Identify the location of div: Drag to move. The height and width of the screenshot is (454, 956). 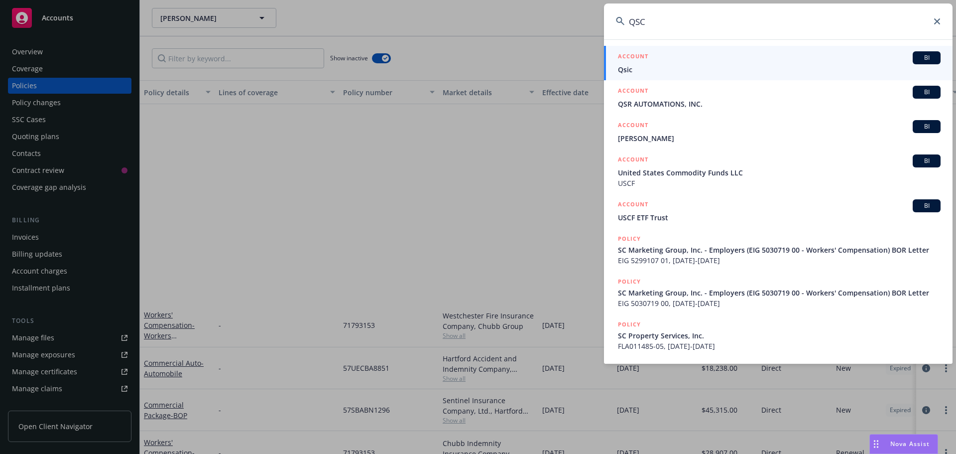
(876, 444).